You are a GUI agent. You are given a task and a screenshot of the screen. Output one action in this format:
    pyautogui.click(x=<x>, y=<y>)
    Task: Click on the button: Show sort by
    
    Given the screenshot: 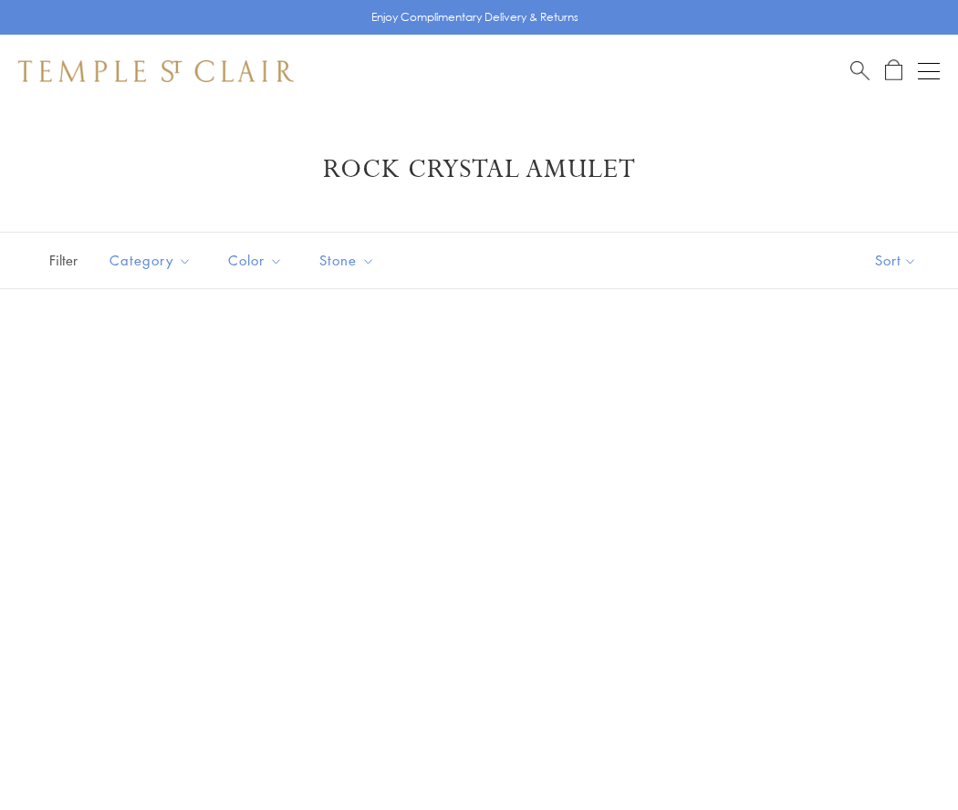 What is the action you would take?
    pyautogui.click(x=896, y=260)
    